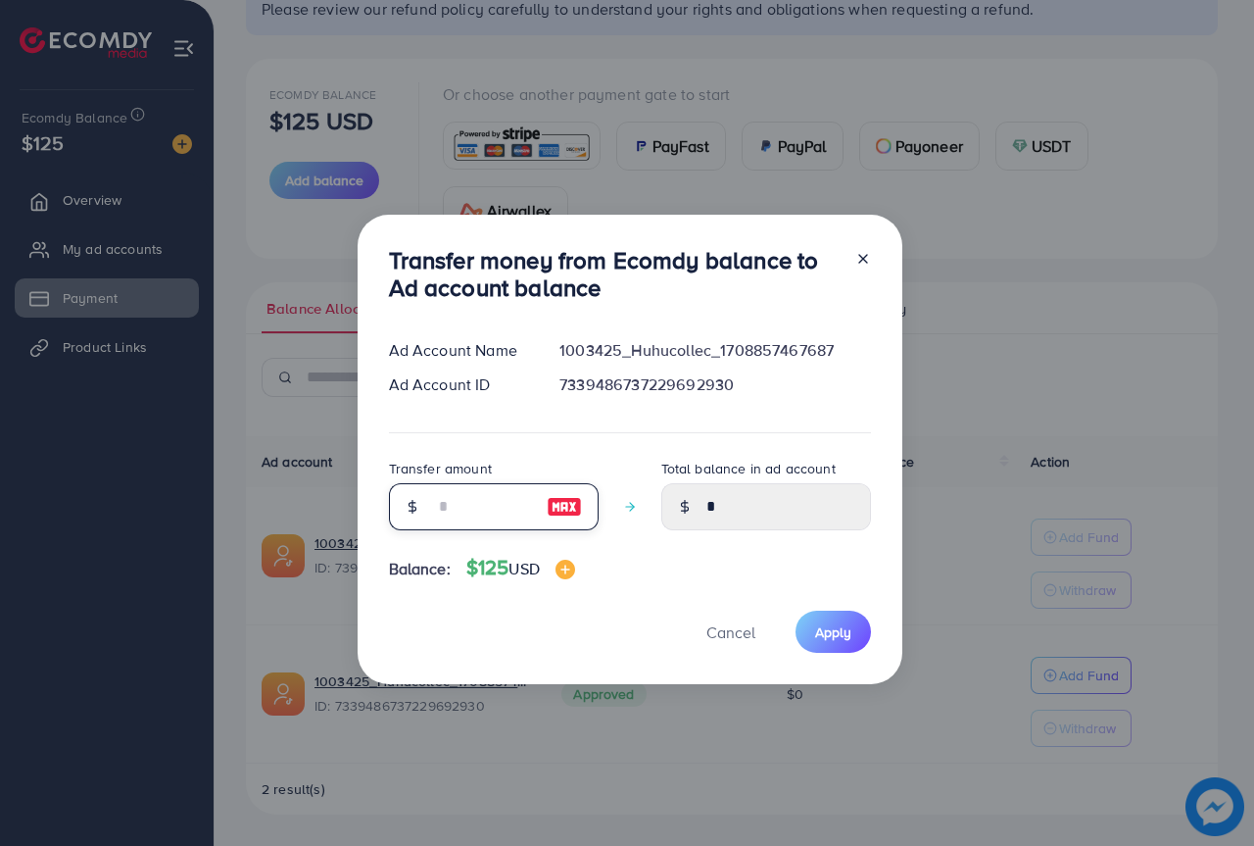  I want to click on button: Apply, so click(833, 631).